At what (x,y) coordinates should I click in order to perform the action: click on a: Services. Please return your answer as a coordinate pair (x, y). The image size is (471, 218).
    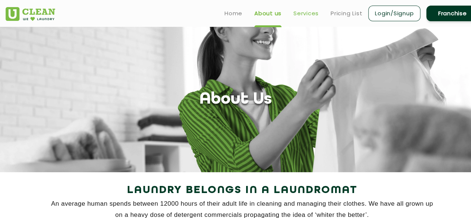
    Looking at the image, I should click on (306, 13).